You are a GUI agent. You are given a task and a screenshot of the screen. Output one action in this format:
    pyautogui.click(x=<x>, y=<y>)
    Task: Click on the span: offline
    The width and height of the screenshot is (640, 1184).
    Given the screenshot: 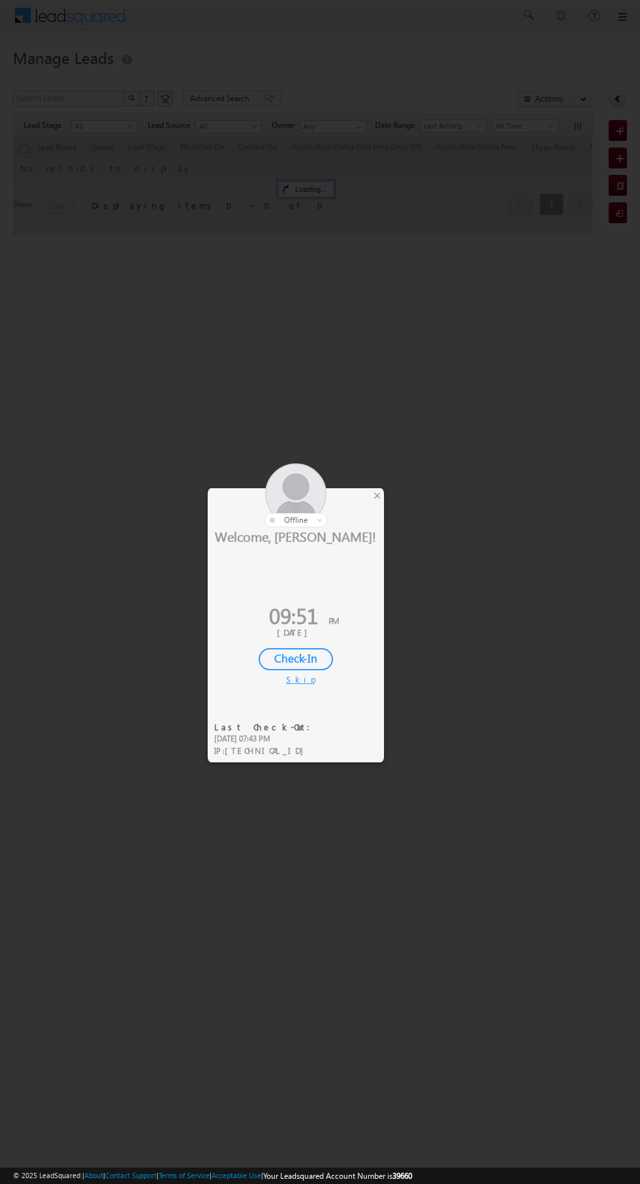 What is the action you would take?
    pyautogui.click(x=296, y=519)
    